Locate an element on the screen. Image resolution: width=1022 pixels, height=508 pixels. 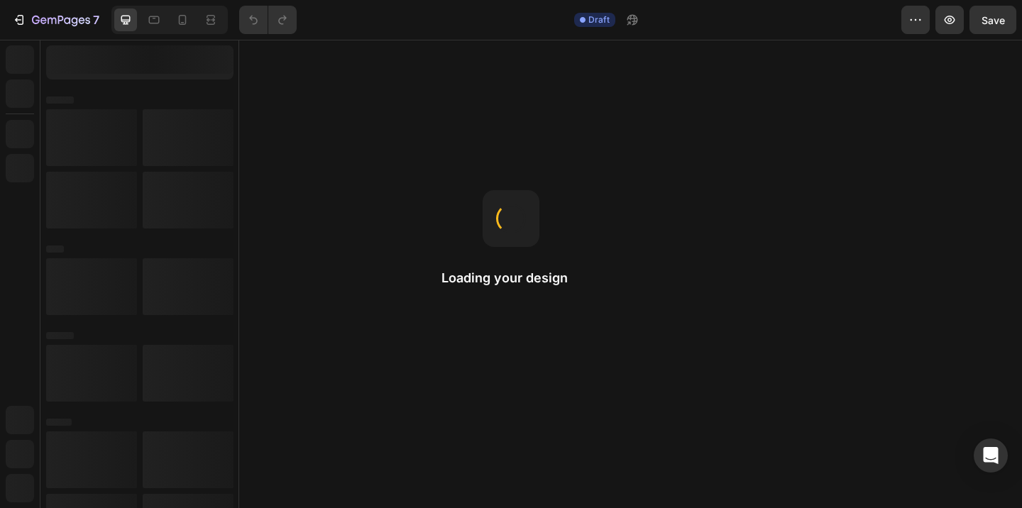
p: 7 is located at coordinates (96, 20).